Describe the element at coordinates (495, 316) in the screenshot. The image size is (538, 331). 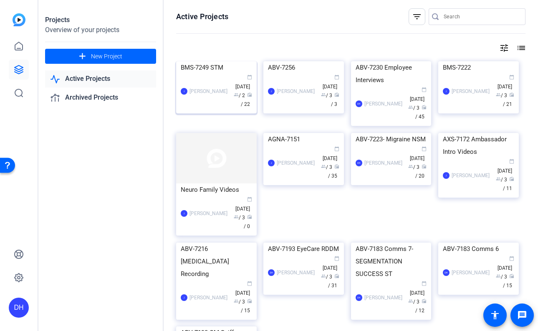
I see `mat-icon: accessibility` at that location.